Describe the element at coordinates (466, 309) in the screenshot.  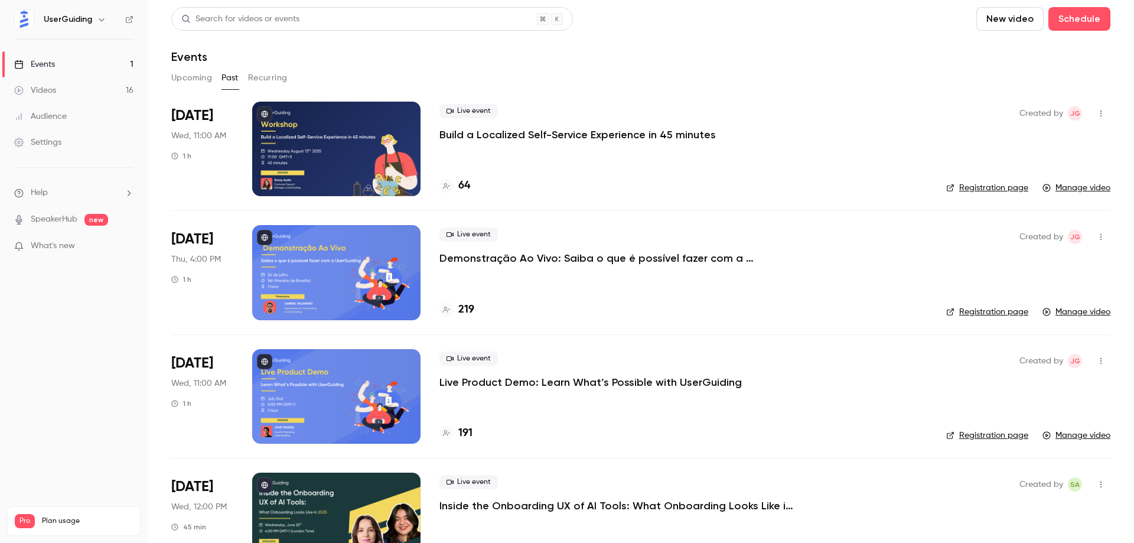
I see `h4: 219` at that location.